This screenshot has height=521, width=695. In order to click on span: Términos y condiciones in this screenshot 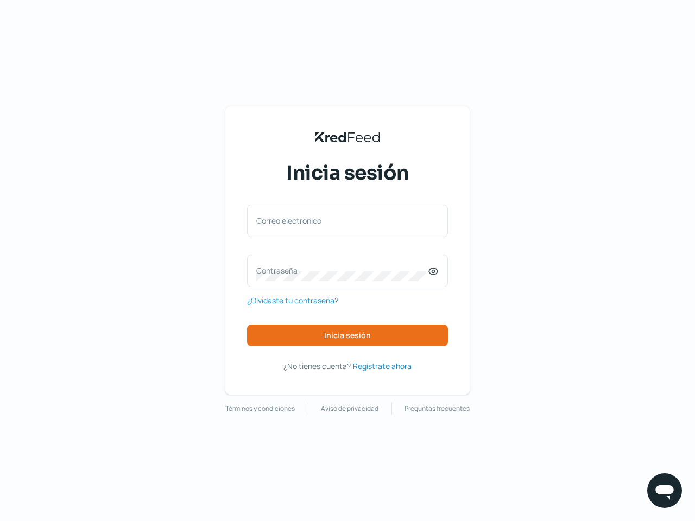, I will do `click(260, 409)`.